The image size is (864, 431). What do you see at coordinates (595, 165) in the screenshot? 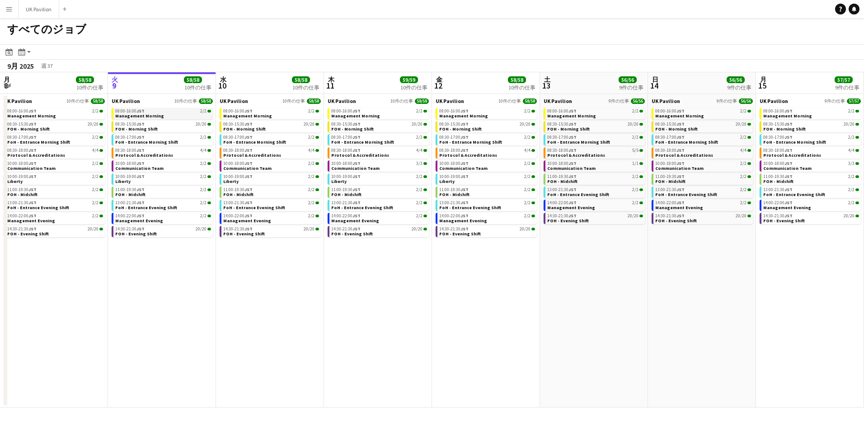
I see `a: 10:00-18:00JST1/1Communication Team` at bounding box center [595, 165].